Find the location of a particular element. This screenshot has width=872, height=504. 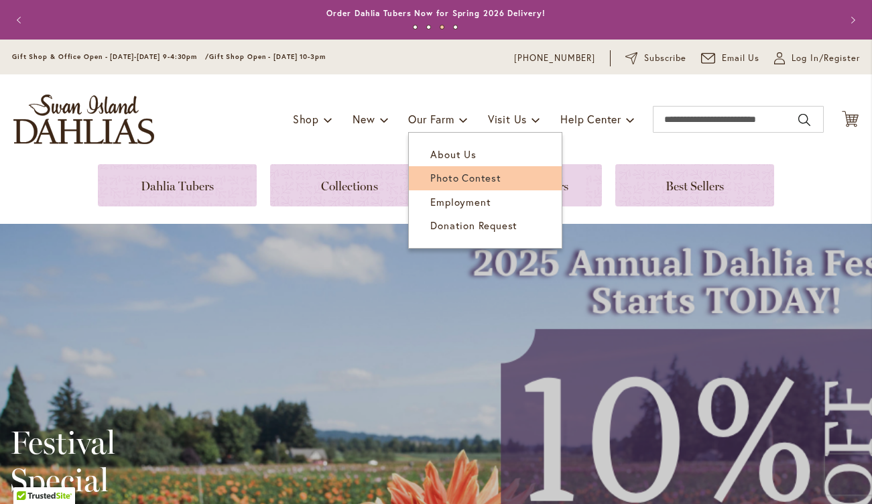

a: Order Dahlia Tubers Now for Spring 2026 Delivery! is located at coordinates (436, 13).